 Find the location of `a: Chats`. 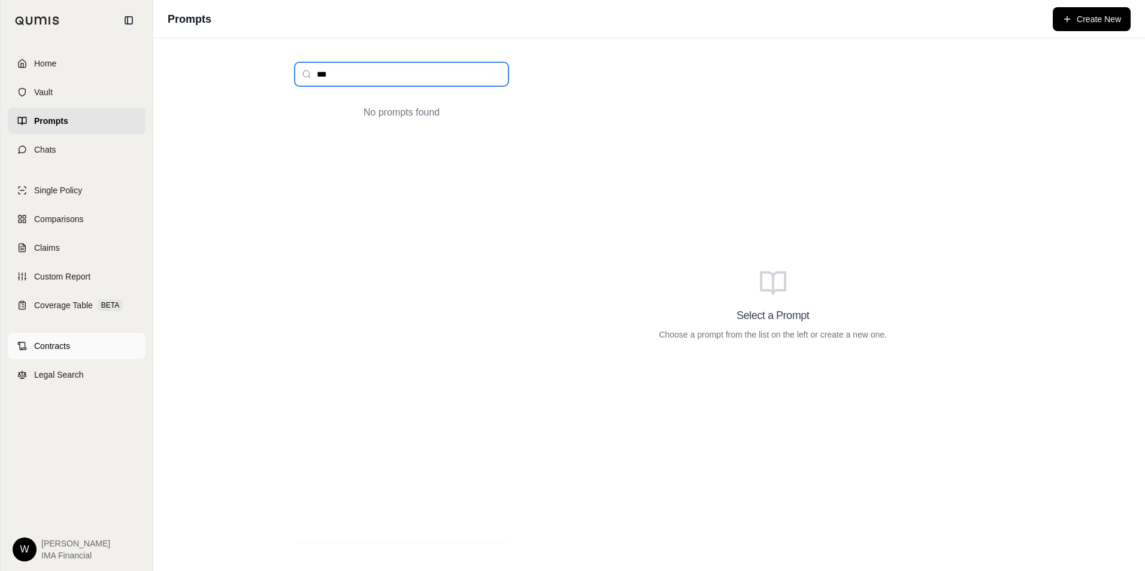

a: Chats is located at coordinates (77, 150).